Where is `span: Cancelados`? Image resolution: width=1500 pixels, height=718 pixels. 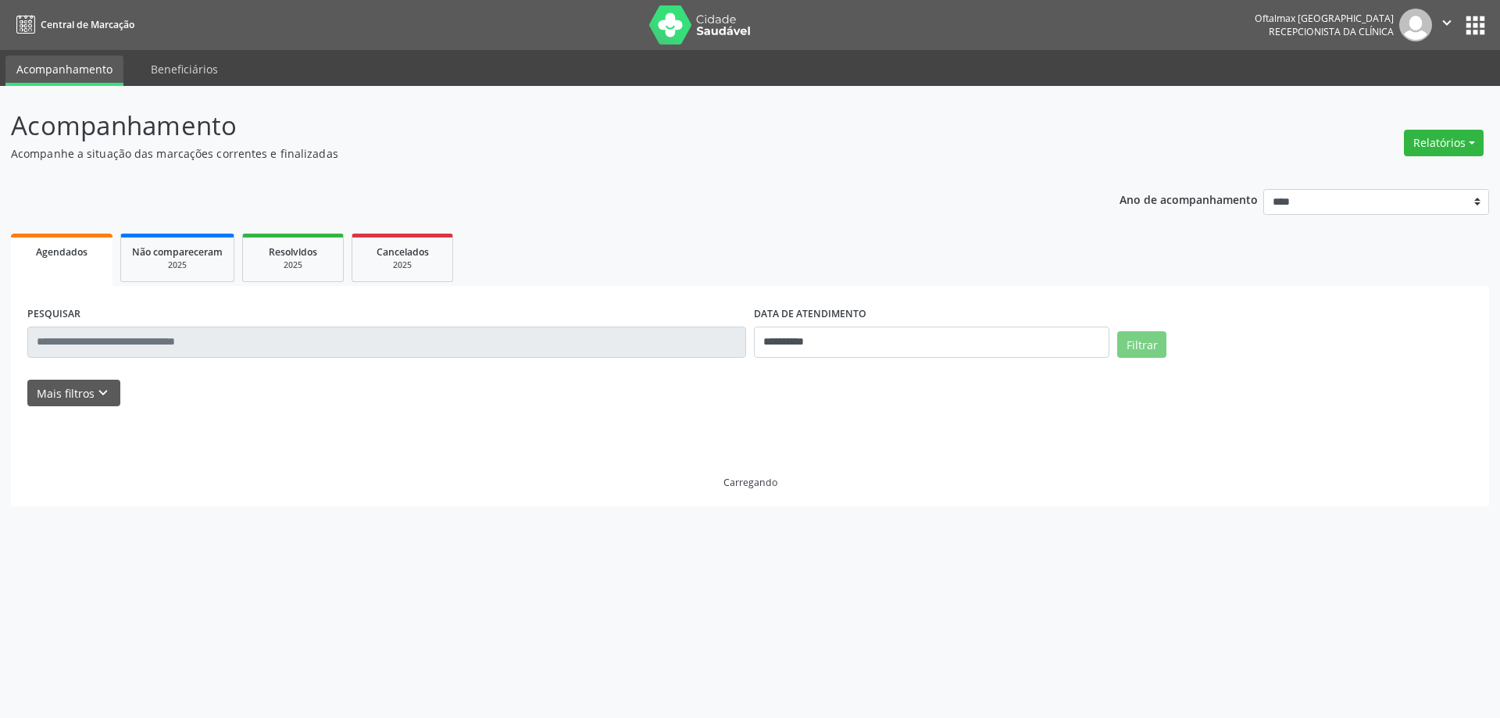 span: Cancelados is located at coordinates (402, 251).